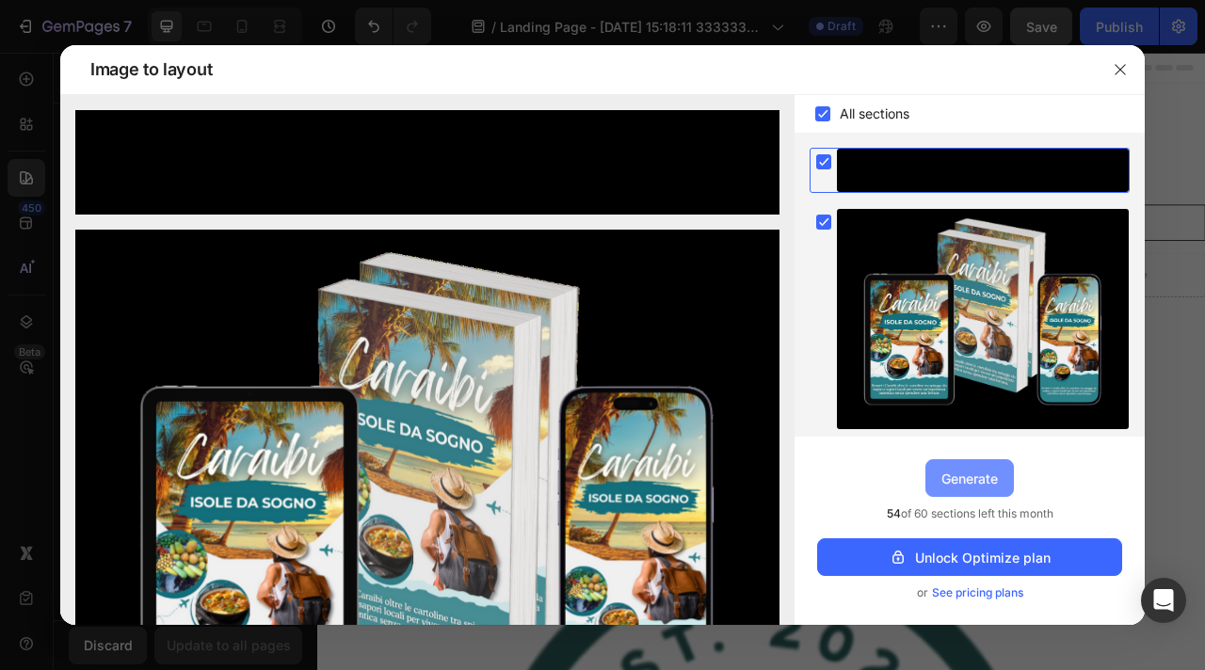  What do you see at coordinates (1164, 601) in the screenshot?
I see `div: Open Intercom Messenger` at bounding box center [1164, 601].